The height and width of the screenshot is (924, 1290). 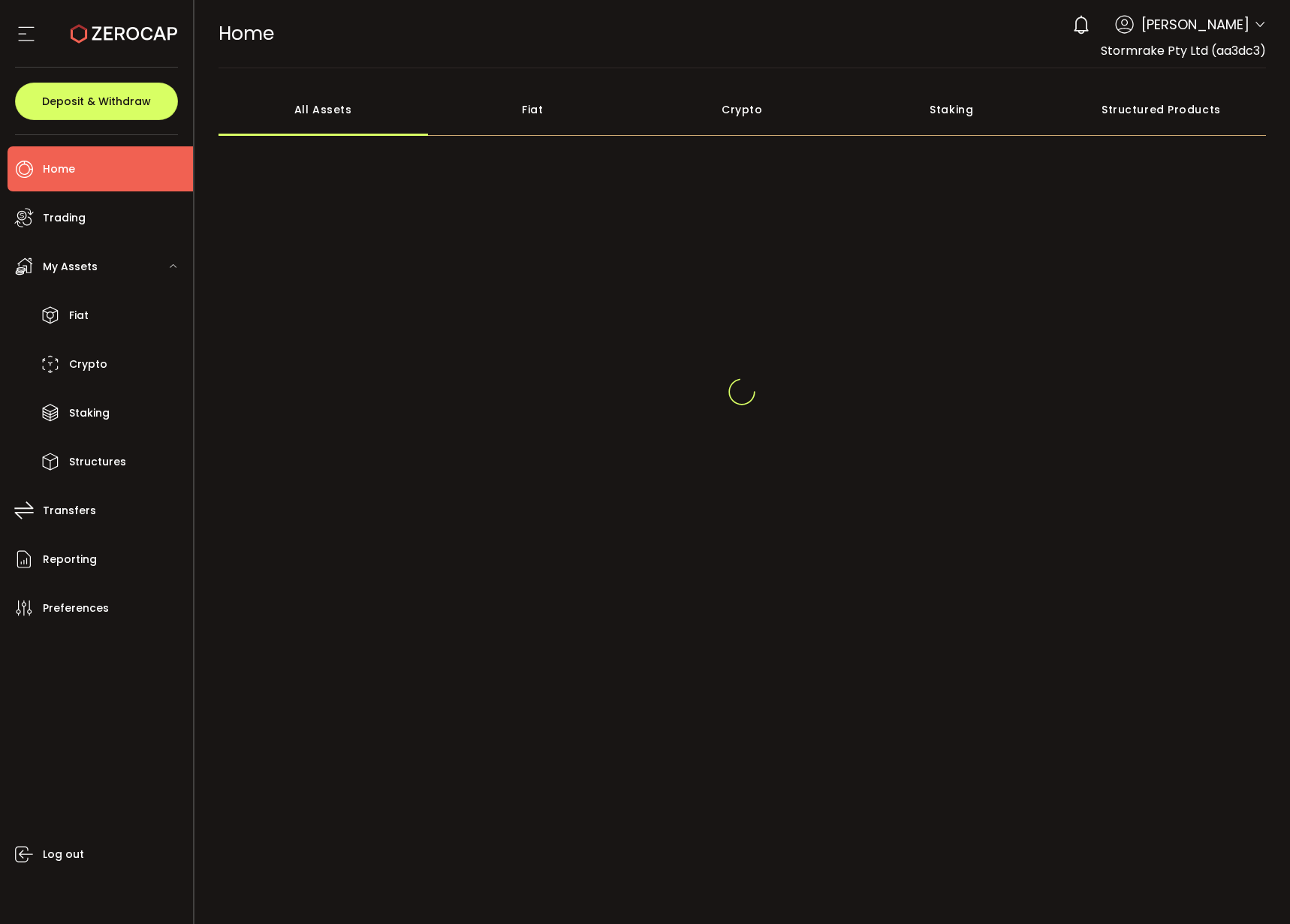 What do you see at coordinates (96, 101) in the screenshot?
I see `span: Deposit & Withdraw` at bounding box center [96, 101].